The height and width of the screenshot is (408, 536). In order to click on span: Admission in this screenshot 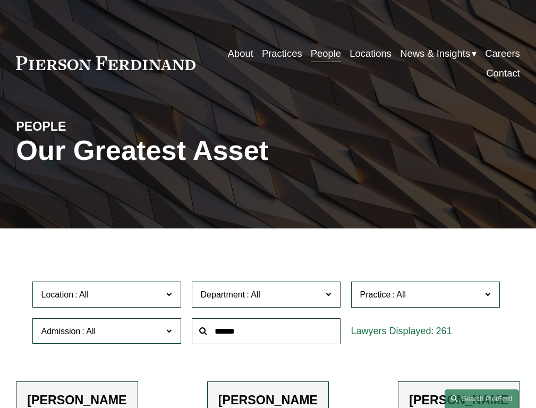, I will do `click(61, 331)`.